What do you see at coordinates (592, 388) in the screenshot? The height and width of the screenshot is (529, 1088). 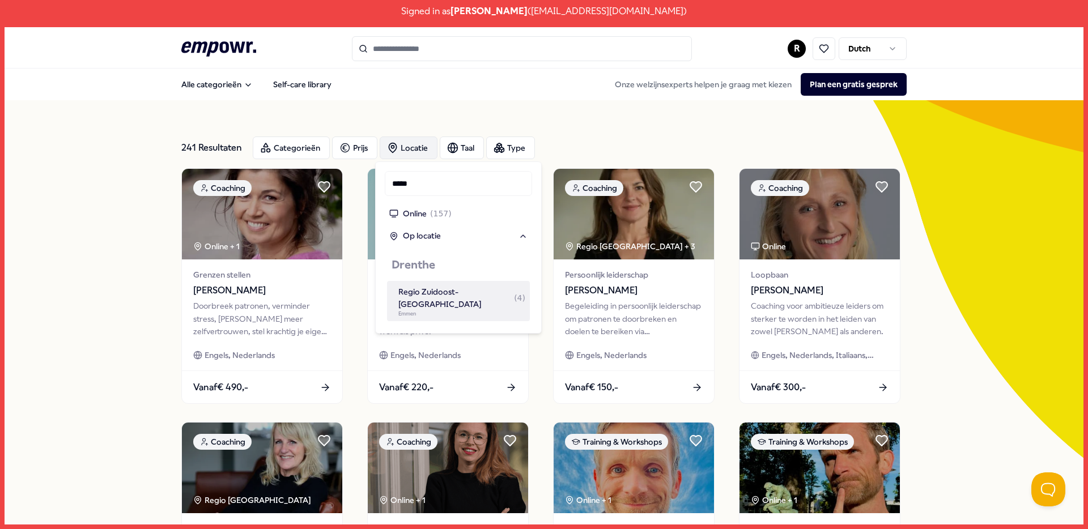 I see `span: Vanaf € 150,-` at bounding box center [592, 388].